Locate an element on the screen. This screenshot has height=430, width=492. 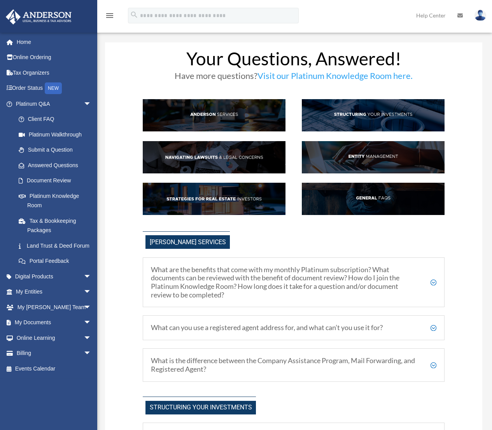
a: Billingarrow_drop_down is located at coordinates (54, 353).